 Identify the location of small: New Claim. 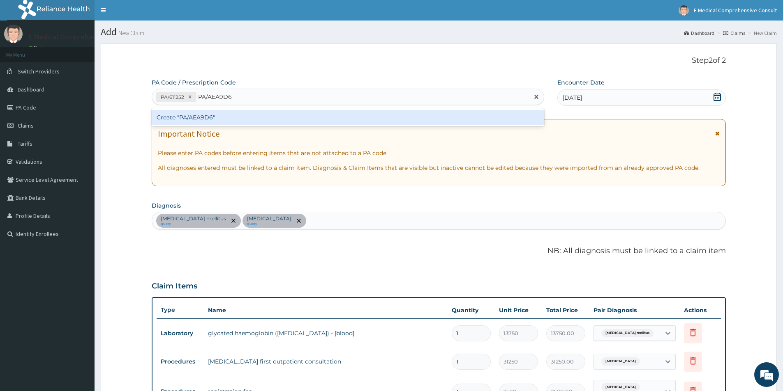
(130, 33).